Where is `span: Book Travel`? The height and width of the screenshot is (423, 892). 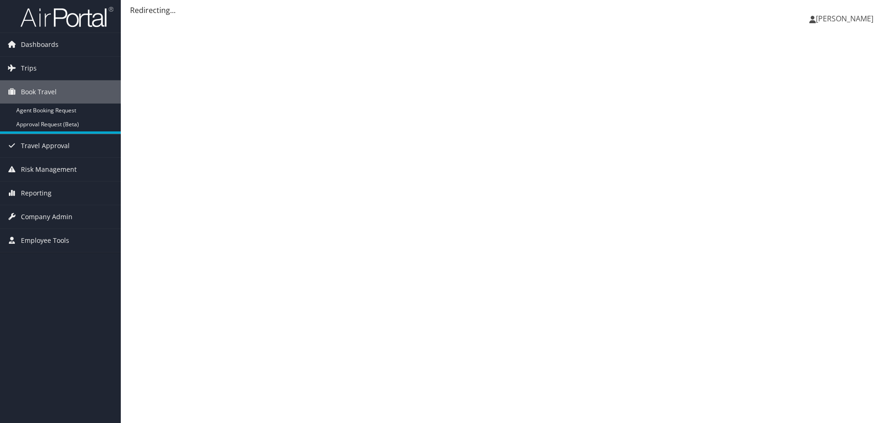 span: Book Travel is located at coordinates (39, 92).